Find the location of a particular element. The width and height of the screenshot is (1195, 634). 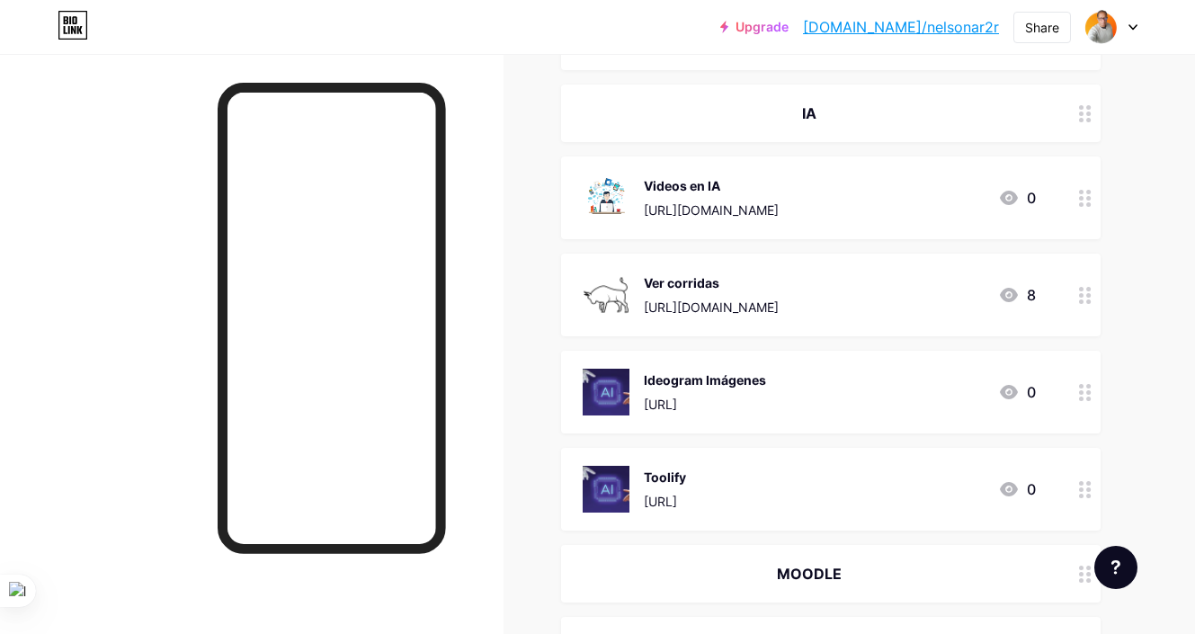

img: Ver corridas is located at coordinates (606, 295).